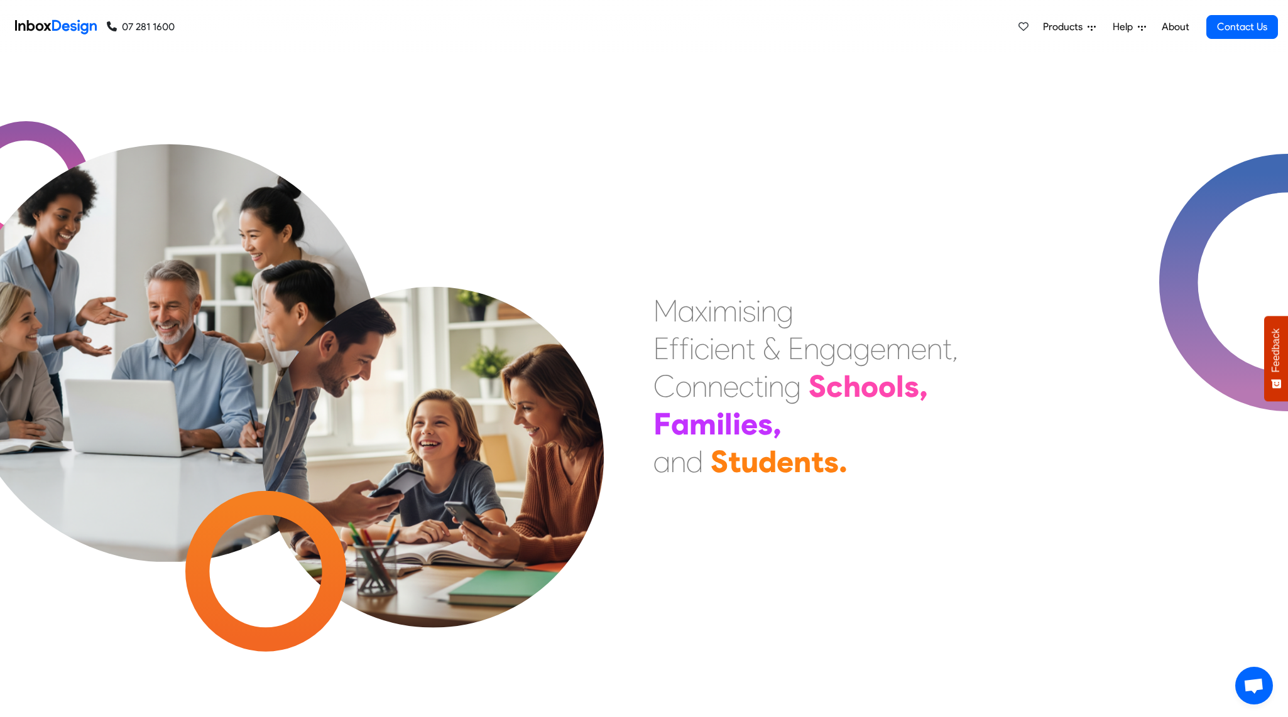 The width and height of the screenshot is (1288, 717). Describe the element at coordinates (1175, 27) in the screenshot. I see `a: About` at that location.